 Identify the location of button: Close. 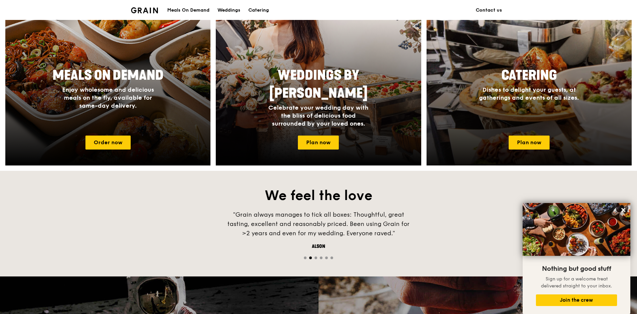
(624, 210).